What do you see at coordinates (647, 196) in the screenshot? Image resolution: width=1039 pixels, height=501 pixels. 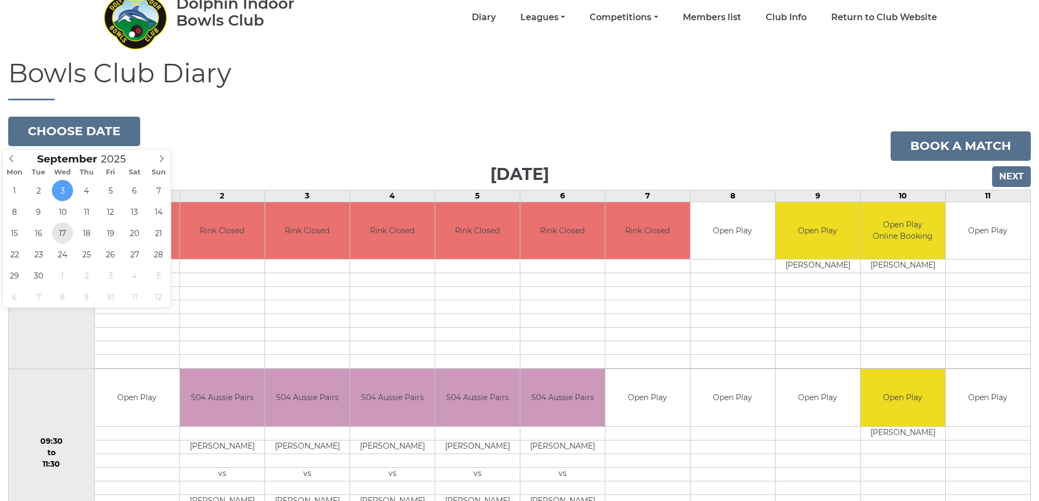 I see `td: 7` at bounding box center [647, 196].